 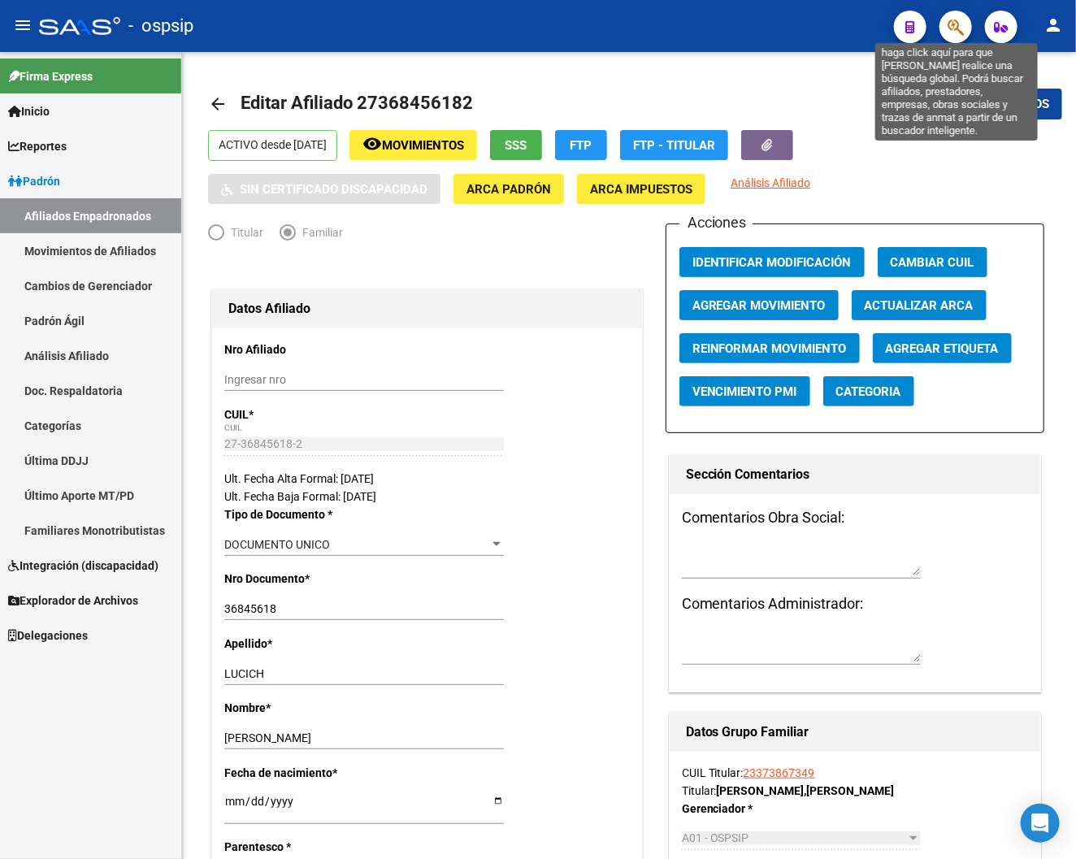 What do you see at coordinates (357, 102) in the screenshot?
I see `span: Editar Afiliado 27368456182` at bounding box center [357, 102].